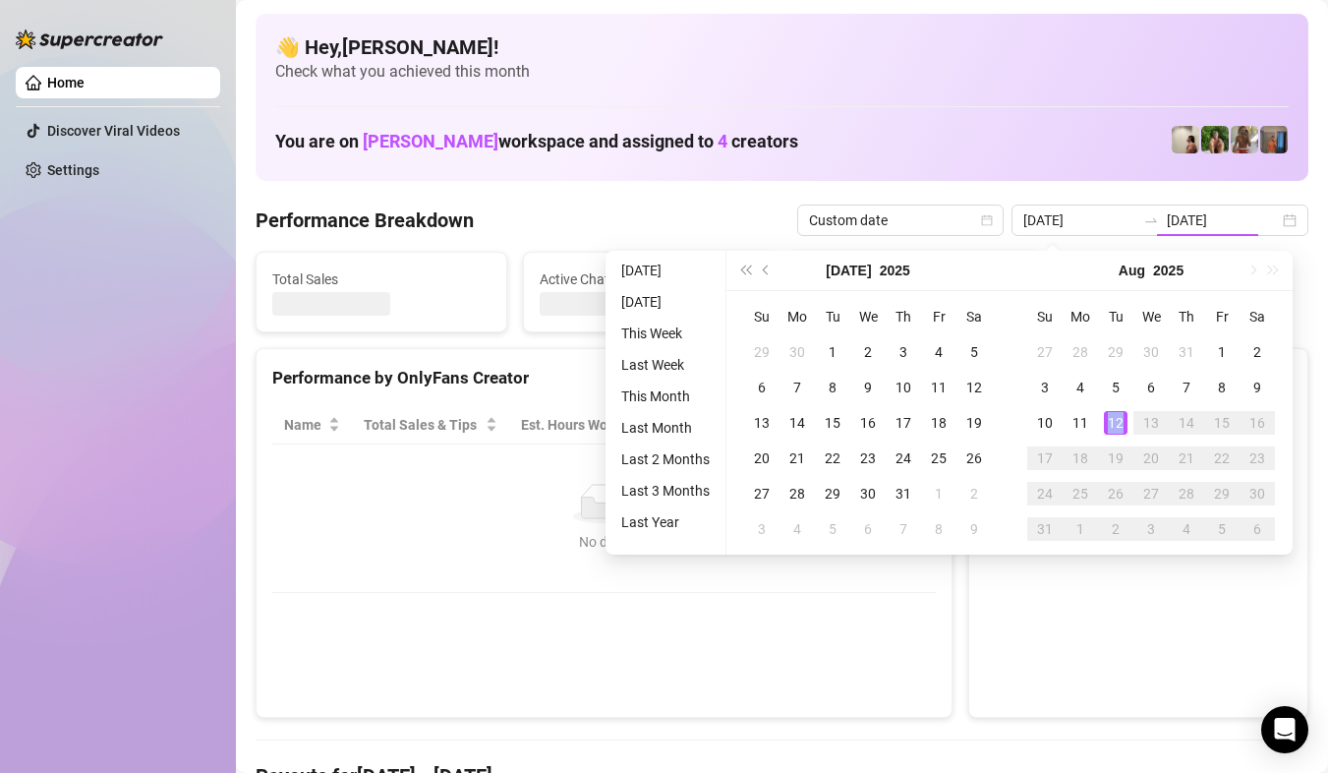 The height and width of the screenshot is (773, 1328). What do you see at coordinates (604, 378) in the screenshot?
I see `div: Performance by OnlyFans Creator` at bounding box center [604, 378].